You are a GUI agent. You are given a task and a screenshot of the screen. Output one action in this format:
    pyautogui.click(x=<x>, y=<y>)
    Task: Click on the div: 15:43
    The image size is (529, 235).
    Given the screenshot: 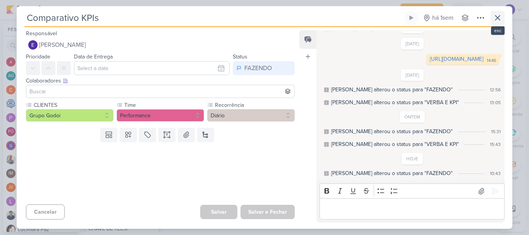 What is the action you would take?
    pyautogui.click(x=496, y=145)
    